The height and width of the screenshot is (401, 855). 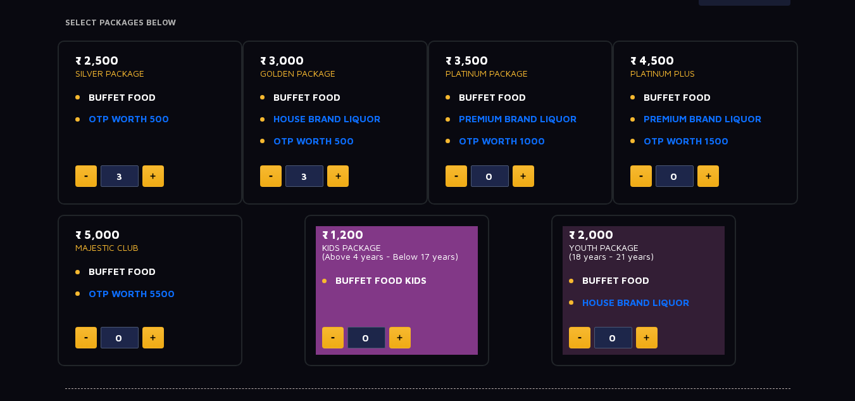 I want to click on p: ₹ 5,000, so click(x=150, y=234).